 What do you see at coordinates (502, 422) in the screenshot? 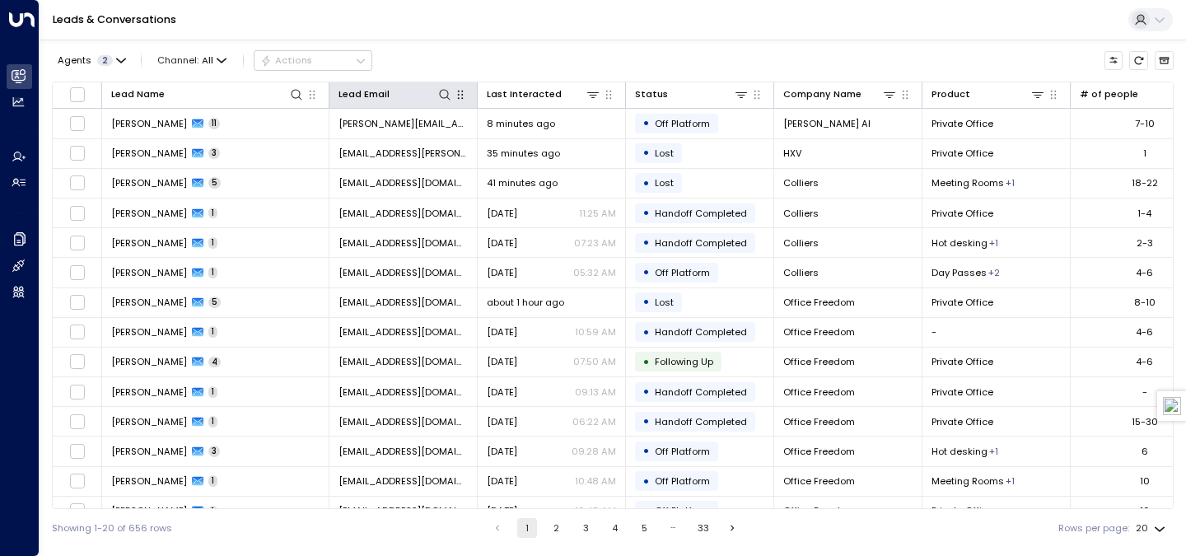
I see `span: Sep 17, 2025` at bounding box center [502, 422].